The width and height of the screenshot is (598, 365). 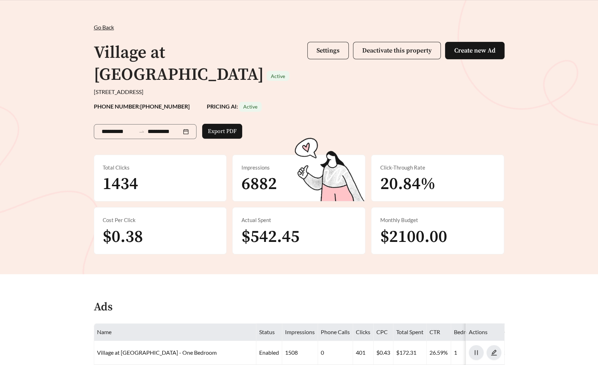 What do you see at coordinates (142, 131) in the screenshot?
I see `span: to` at bounding box center [142, 131].